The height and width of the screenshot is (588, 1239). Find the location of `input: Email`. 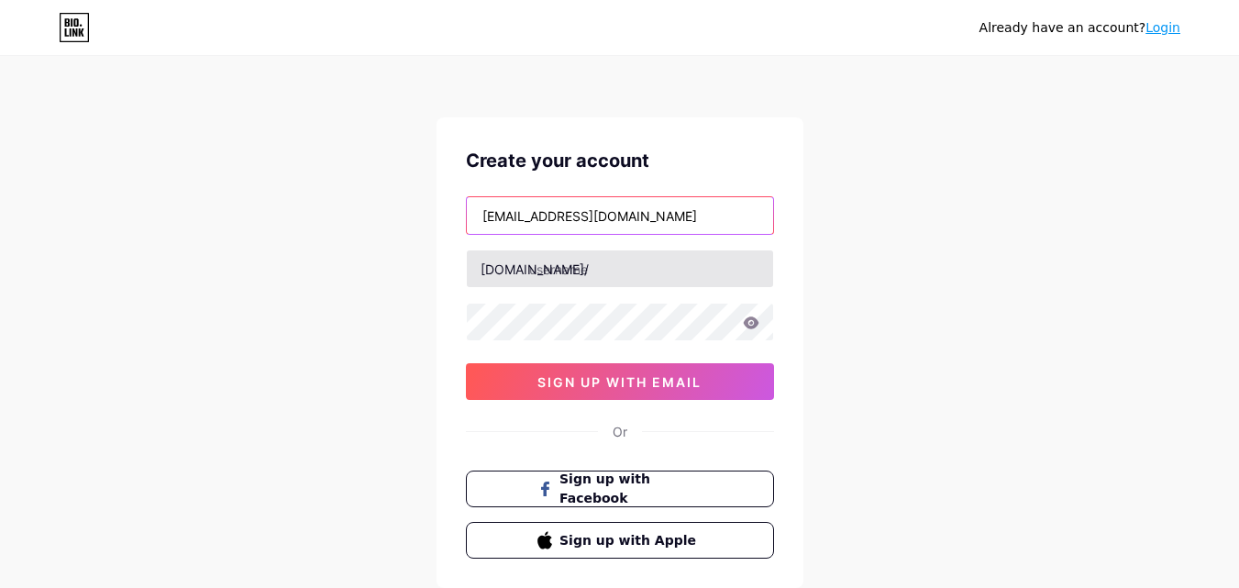

input: Email is located at coordinates (620, 215).